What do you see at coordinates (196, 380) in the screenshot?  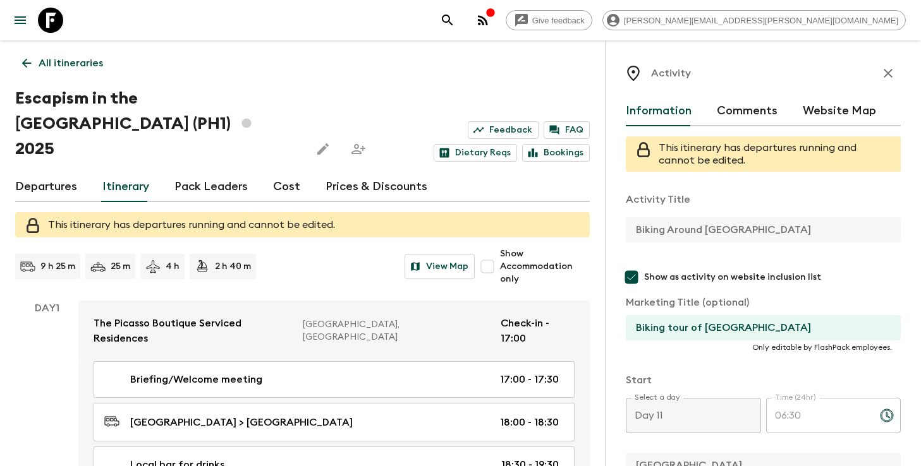 I see `p: Briefing/Welcome meeting` at bounding box center [196, 380].